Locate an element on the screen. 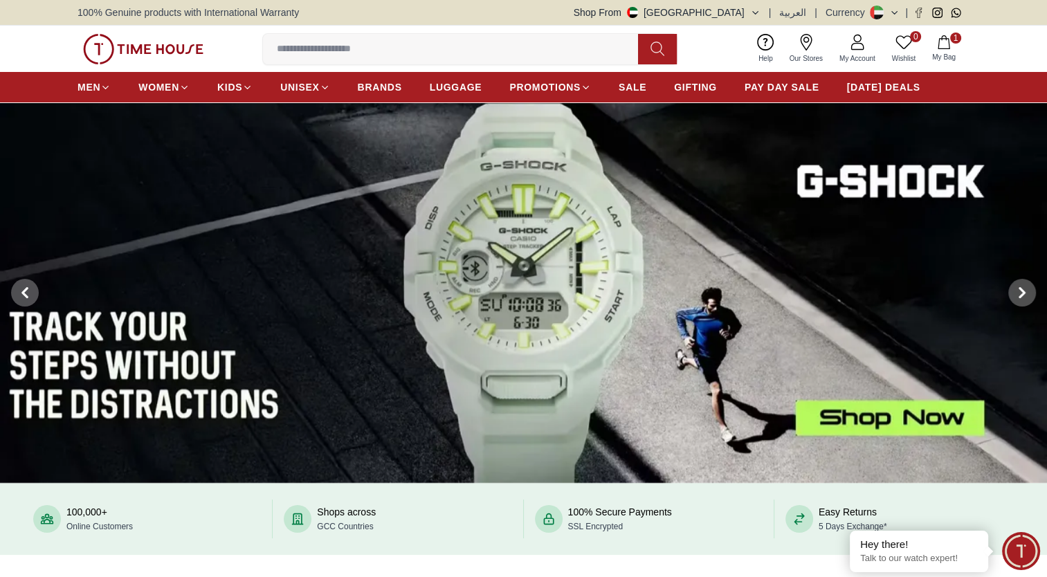 Image resolution: width=1047 pixels, height=577 pixels. a: Instagram is located at coordinates (937, 12).